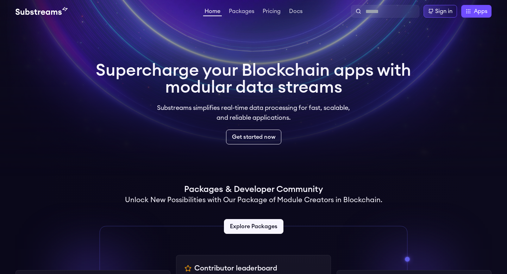  I want to click on p: Substreams simplifies real-time data processing for fast, scalable, and reliable applications., so click(253, 113).